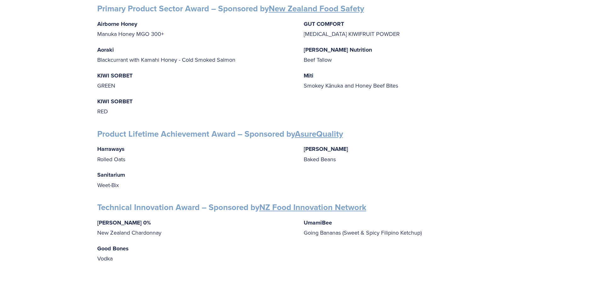 The width and height of the screenshot is (597, 291). Describe the element at coordinates (196, 154) in the screenshot. I see `p: Rolled Oats` at that location.